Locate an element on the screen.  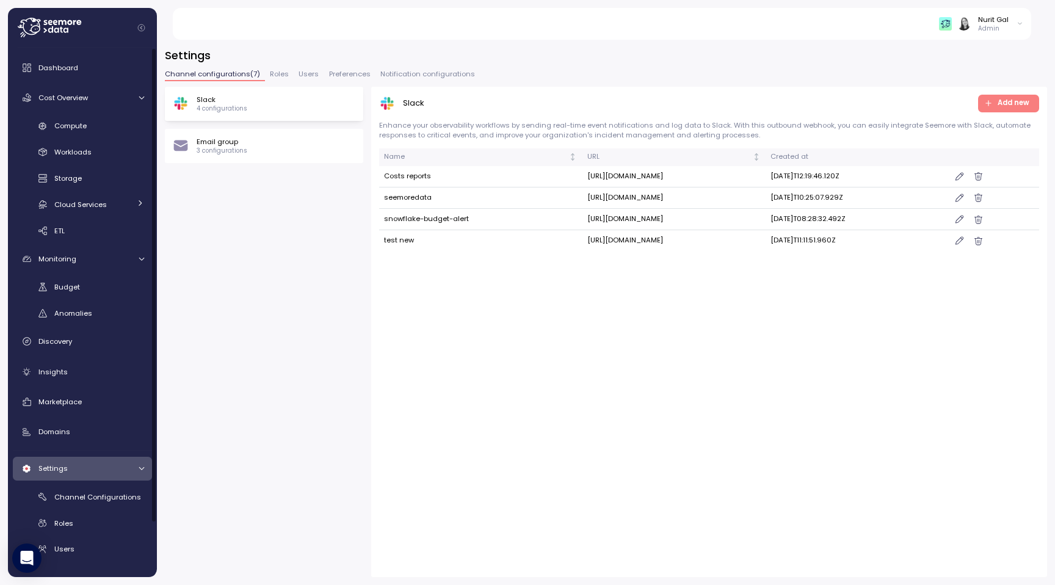
span: Discovery is located at coordinates (55, 341).